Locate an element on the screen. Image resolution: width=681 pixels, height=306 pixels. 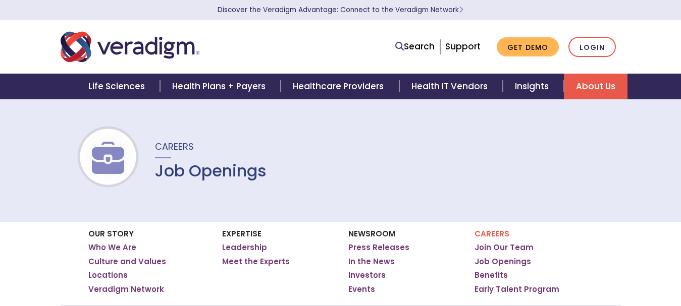
a: Support is located at coordinates (463, 46).